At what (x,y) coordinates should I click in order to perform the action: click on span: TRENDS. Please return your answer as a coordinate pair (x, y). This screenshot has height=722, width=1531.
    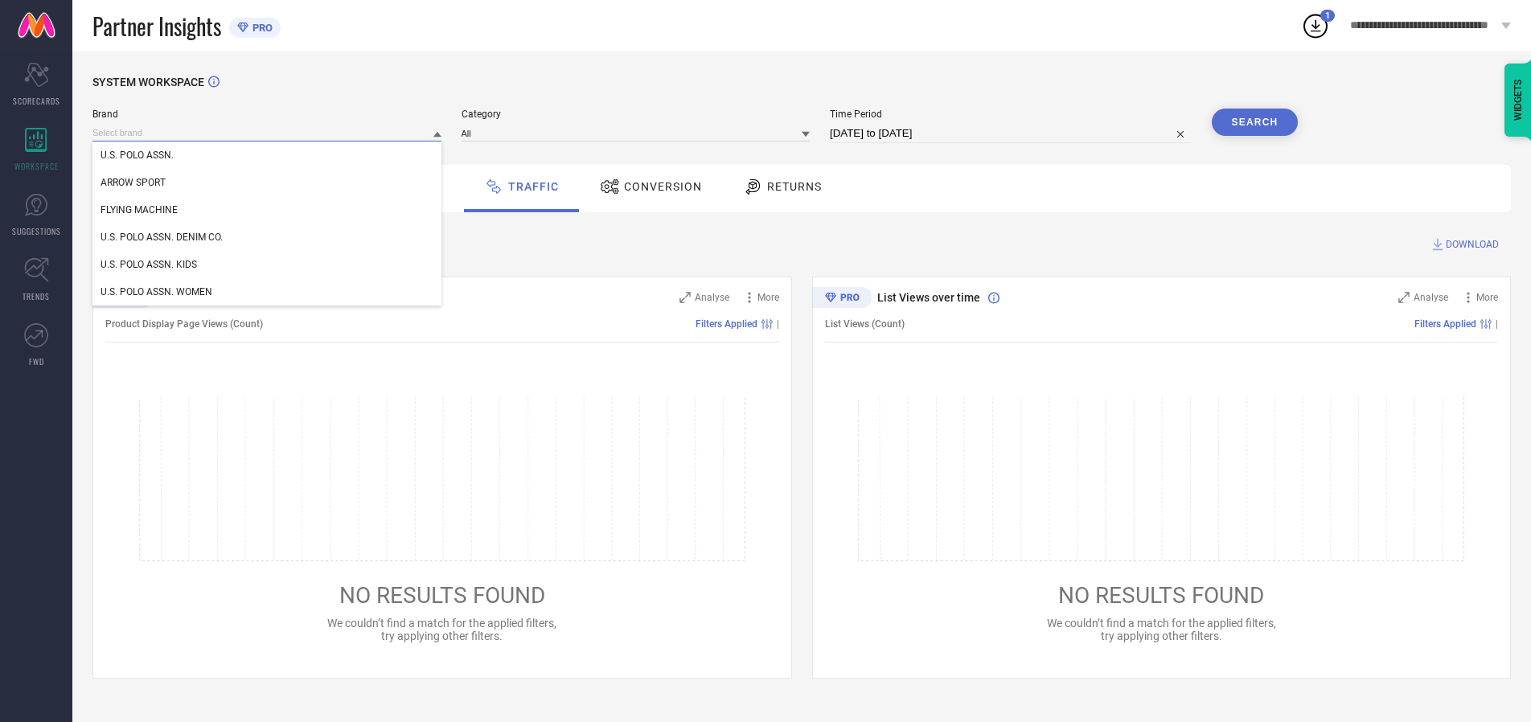
    Looking at the image, I should click on (36, 296).